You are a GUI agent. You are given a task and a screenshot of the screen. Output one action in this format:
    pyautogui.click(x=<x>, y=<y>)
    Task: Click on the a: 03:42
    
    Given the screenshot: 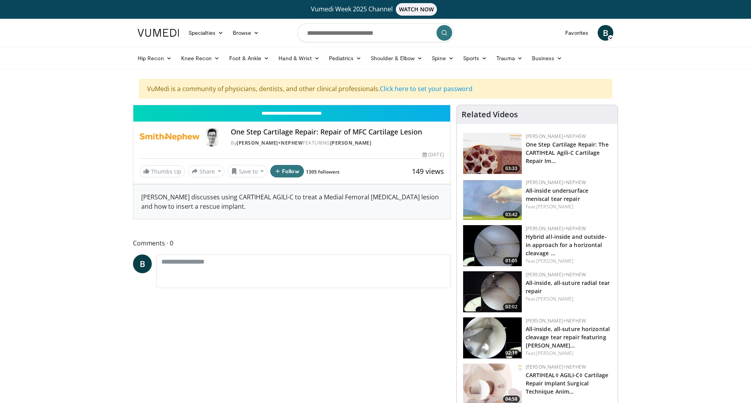 What is the action you would take?
    pyautogui.click(x=493, y=200)
    